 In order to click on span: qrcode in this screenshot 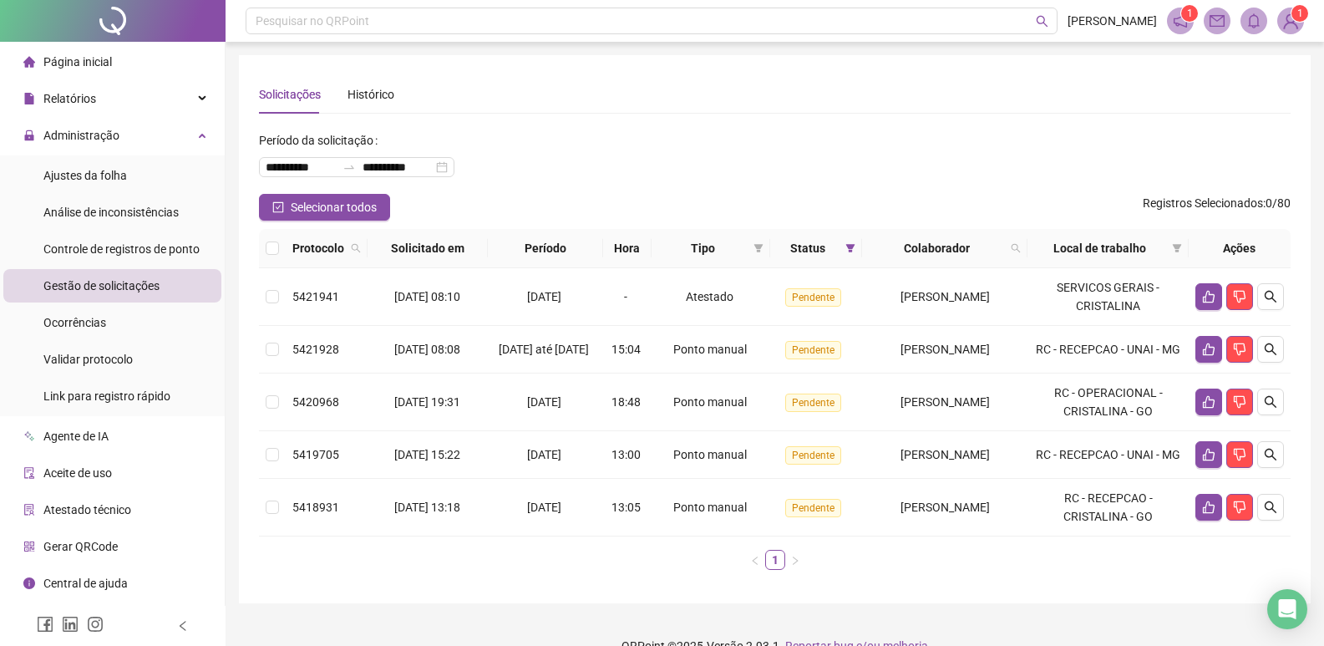, I will do `click(29, 546)`.